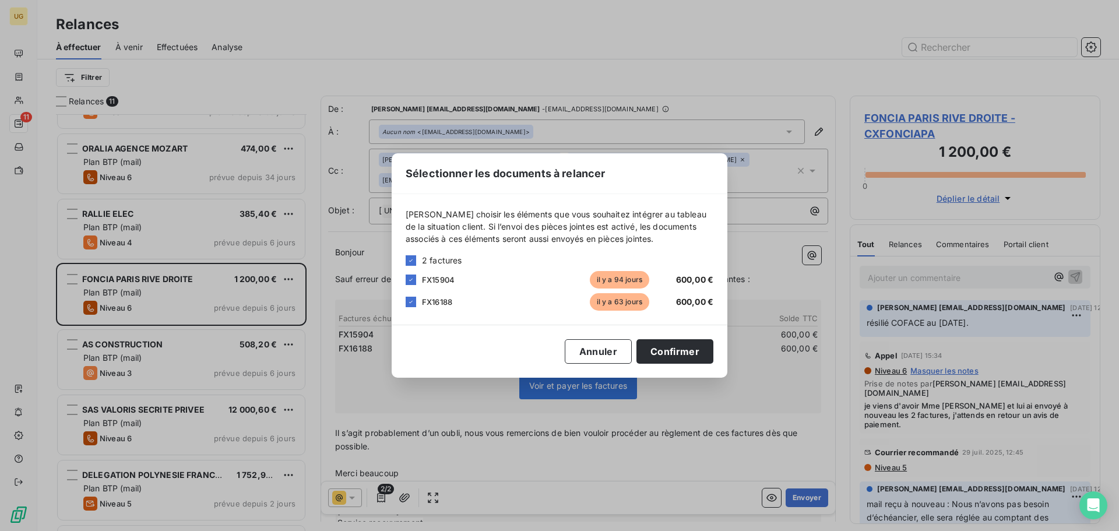 The width and height of the screenshot is (1119, 531). Describe the element at coordinates (505, 173) in the screenshot. I see `span: Sélectionner les documents à relancer` at that location.